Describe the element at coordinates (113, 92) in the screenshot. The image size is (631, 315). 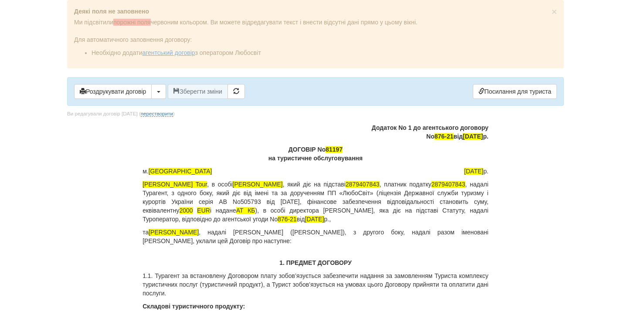
I see `button: Роздрукувати договір` at that location.